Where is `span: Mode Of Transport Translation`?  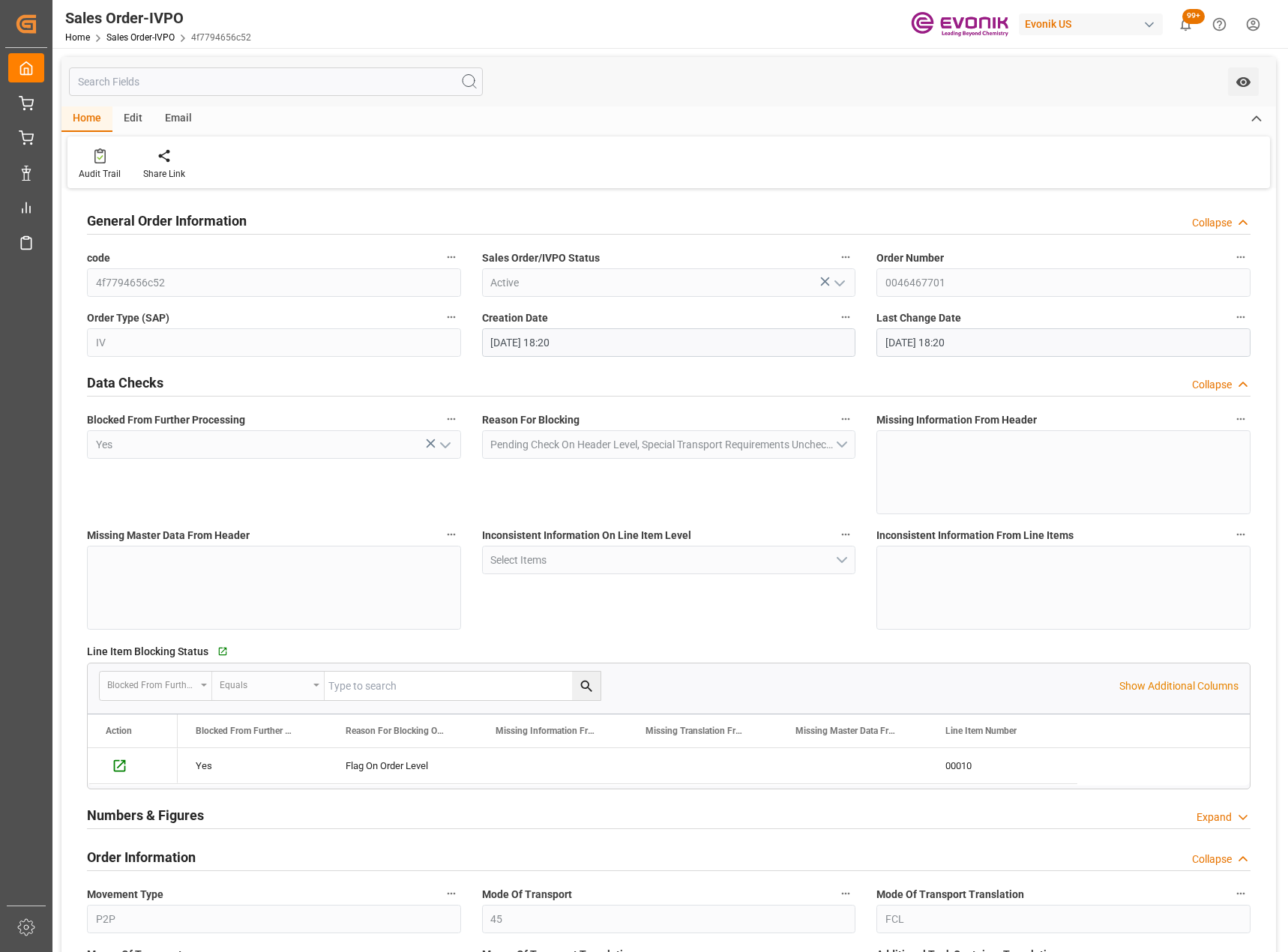 span: Mode Of Transport Translation is located at coordinates (950, 894).